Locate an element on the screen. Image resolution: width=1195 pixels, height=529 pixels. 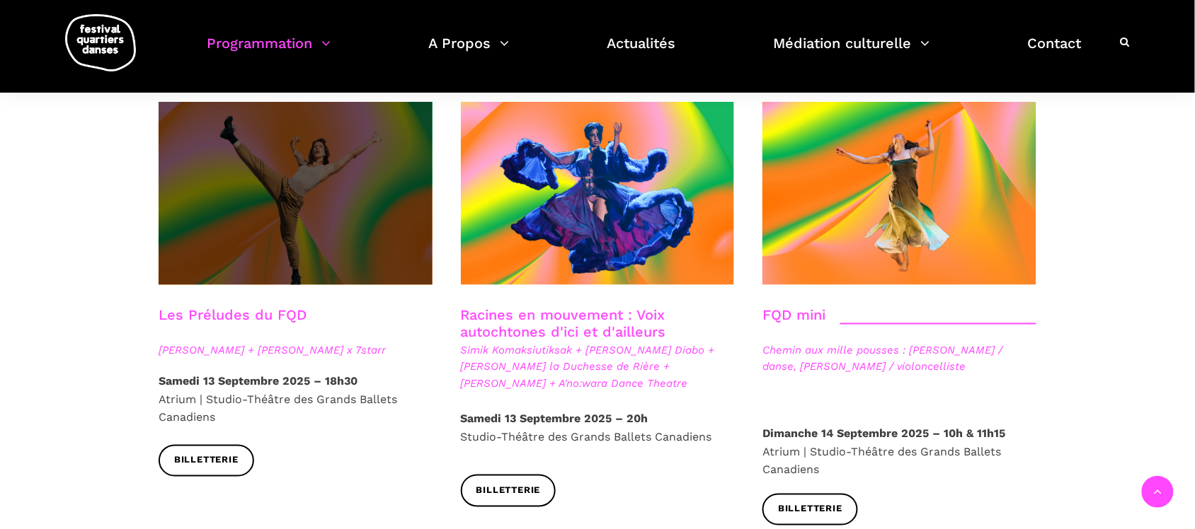
a: Actualités is located at coordinates (641, 52).